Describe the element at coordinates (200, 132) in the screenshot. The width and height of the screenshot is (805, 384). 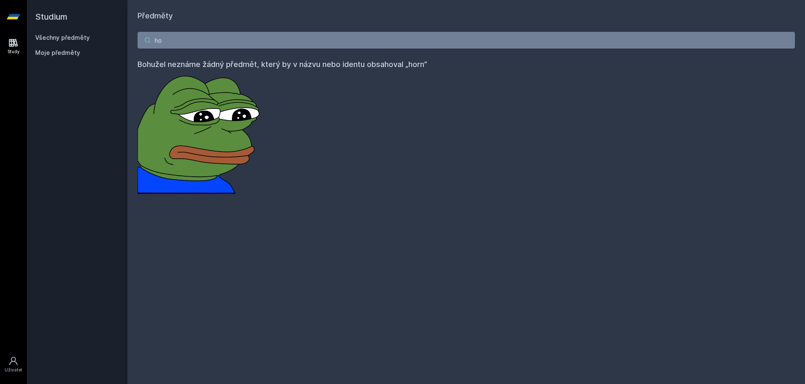
I see `img: error_picture.png` at that location.